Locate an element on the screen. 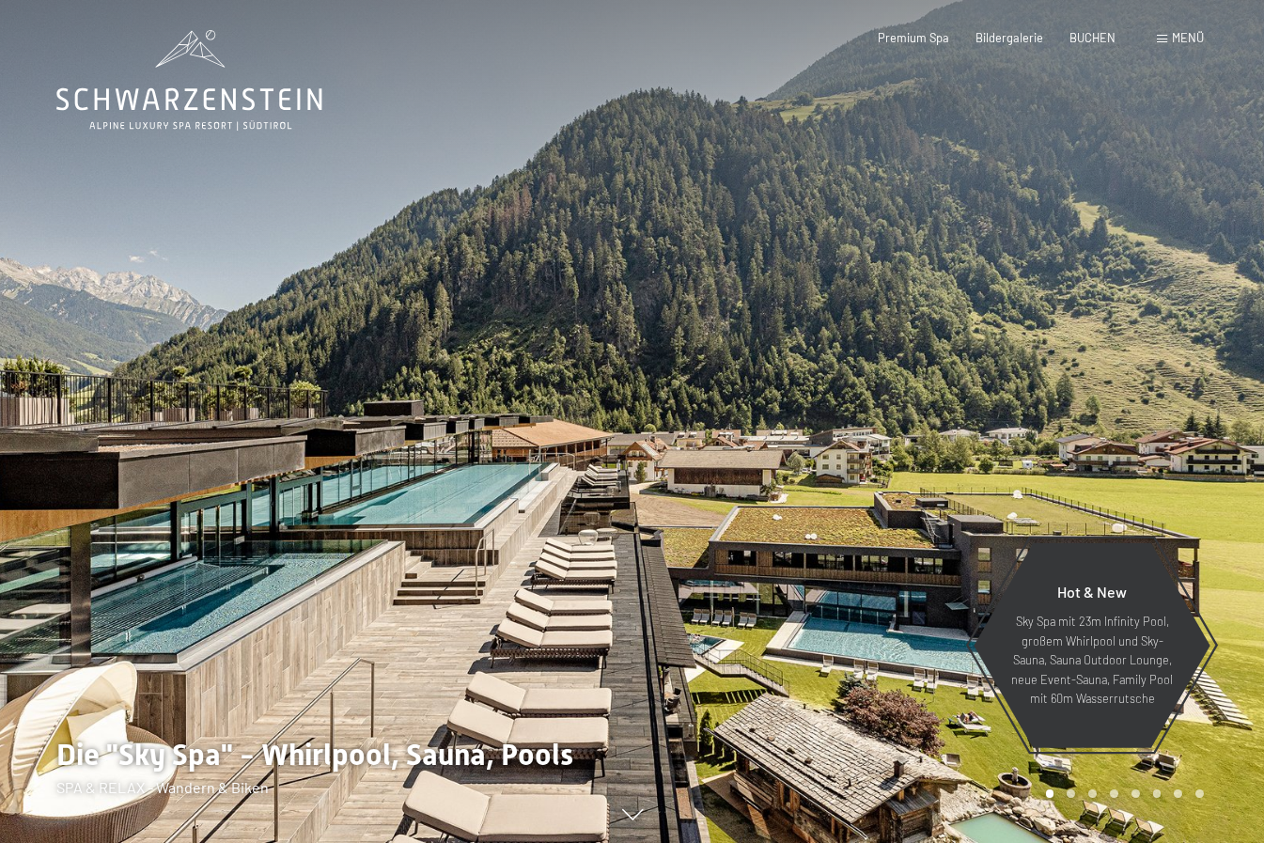 This screenshot has width=1264, height=843. p: Sky Spa mit 23m Infinity Pool, großem Whirlpool und Sky-Sauna, Sauna Outdoor Lounge, neue Event-S... is located at coordinates (1092, 660).